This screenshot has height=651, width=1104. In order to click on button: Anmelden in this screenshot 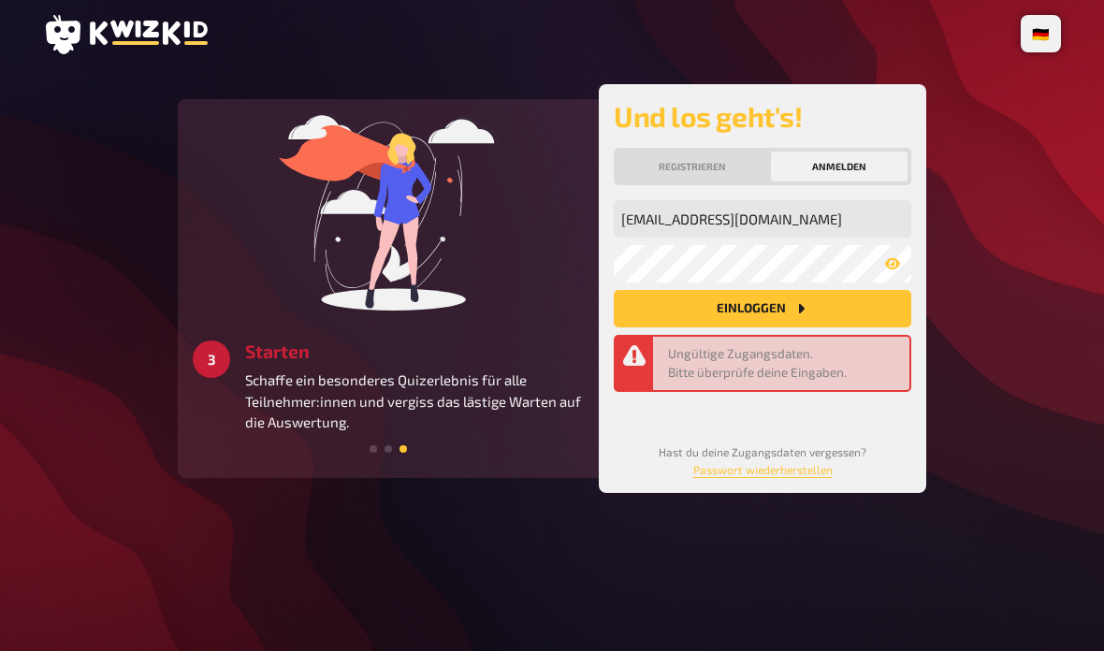, I will do `click(839, 167)`.